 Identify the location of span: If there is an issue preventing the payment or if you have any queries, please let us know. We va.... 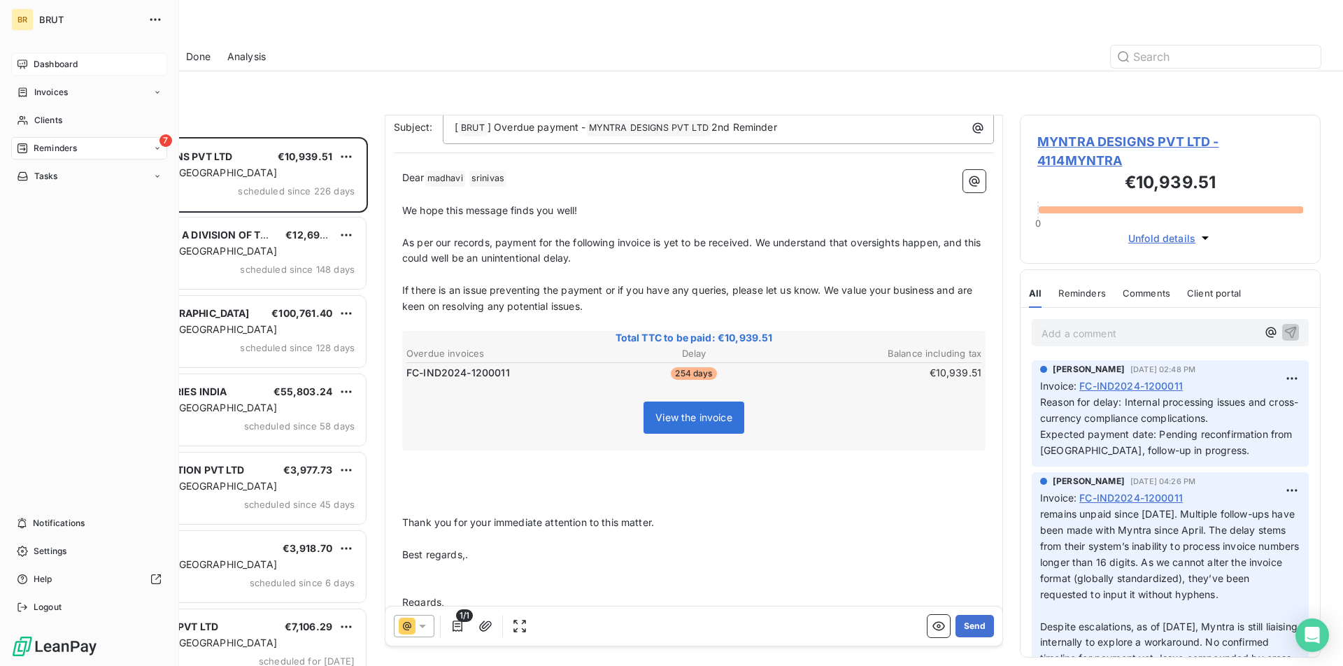
(688, 298).